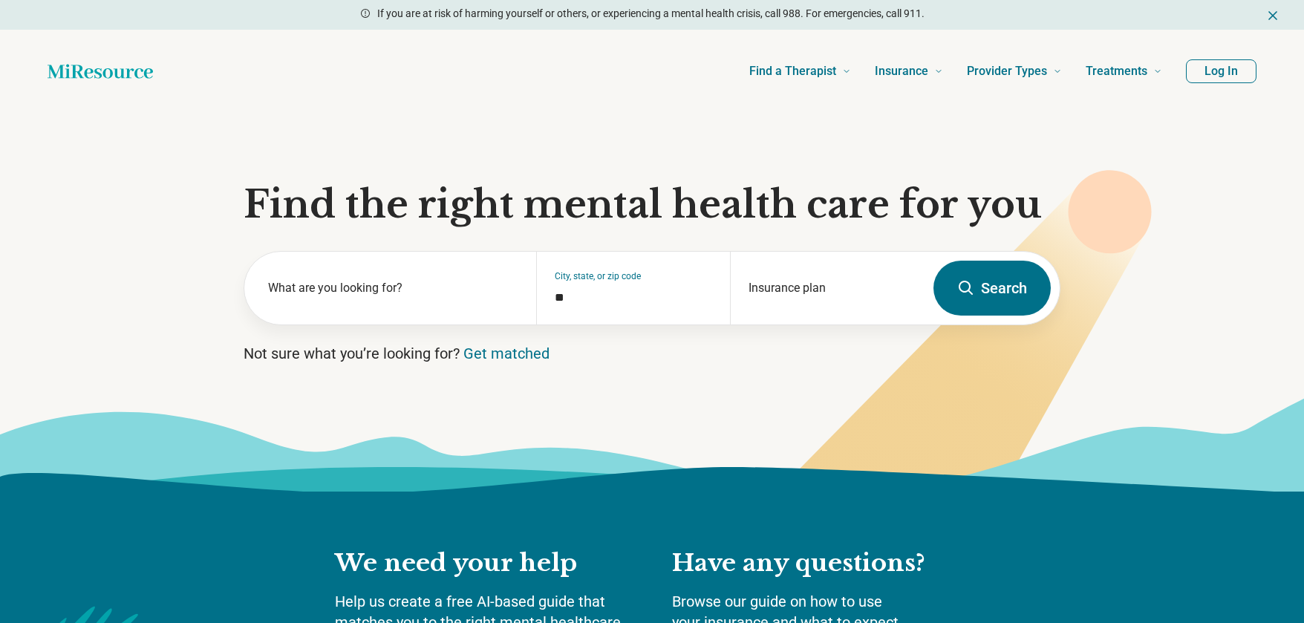 This screenshot has width=1304, height=623. What do you see at coordinates (902, 71) in the screenshot?
I see `span: Insurance` at bounding box center [902, 71].